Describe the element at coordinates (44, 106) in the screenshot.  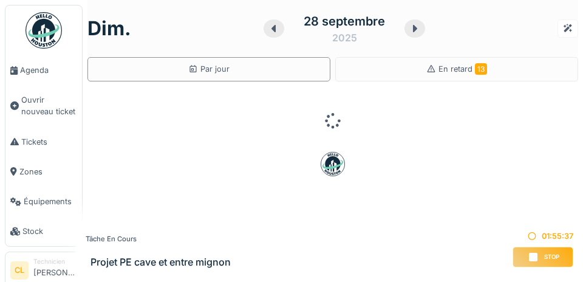
I see `a: Ouvrir nouveau ticket` at that location.